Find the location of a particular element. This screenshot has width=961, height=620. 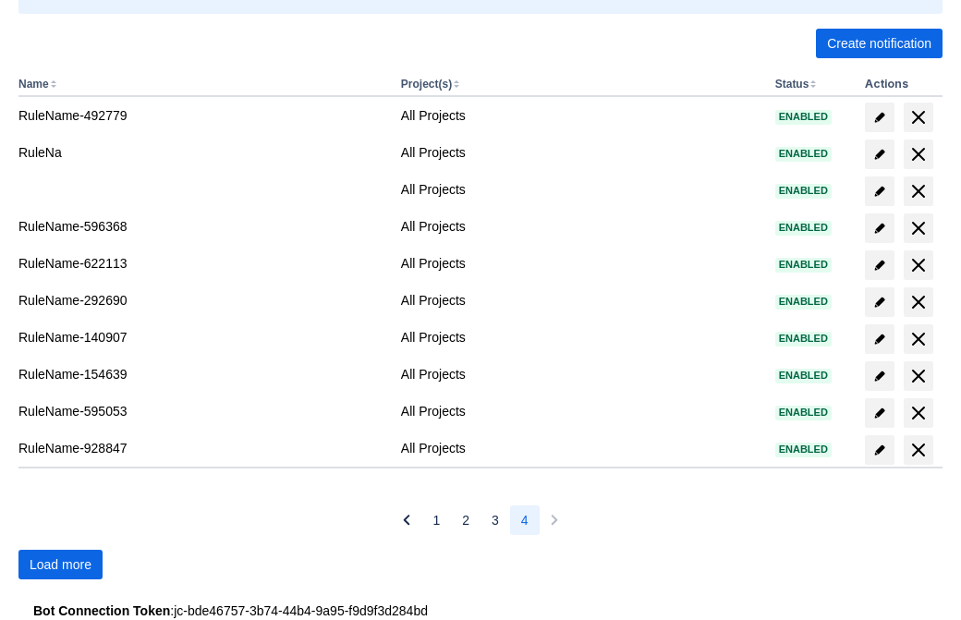

button: Create notification is located at coordinates (879, 43).